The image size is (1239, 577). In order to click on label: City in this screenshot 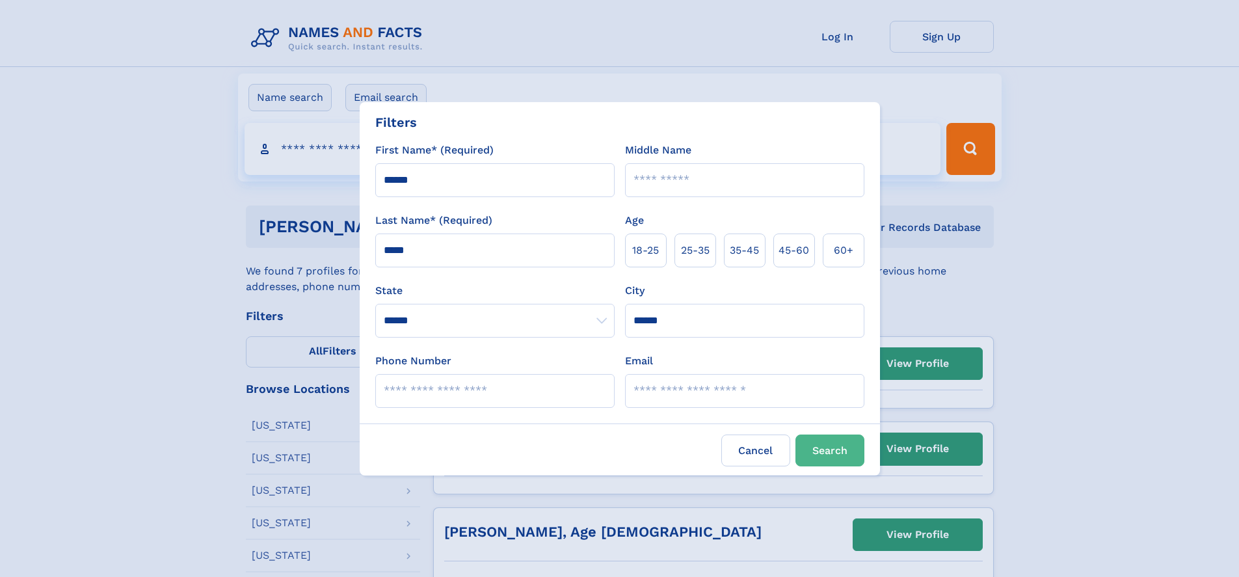, I will do `click(635, 291)`.